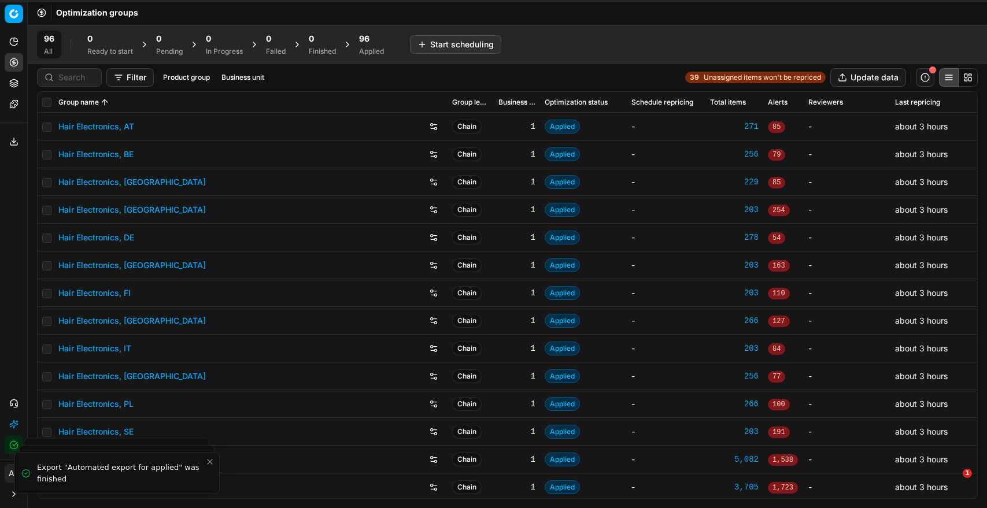  I want to click on span: 1,538, so click(783, 460).